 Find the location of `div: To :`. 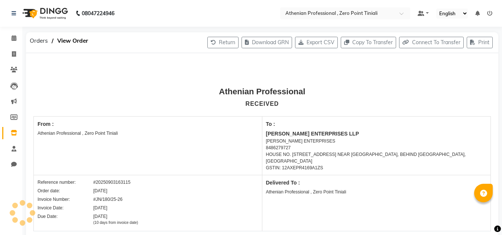

div: To : is located at coordinates (377, 124).